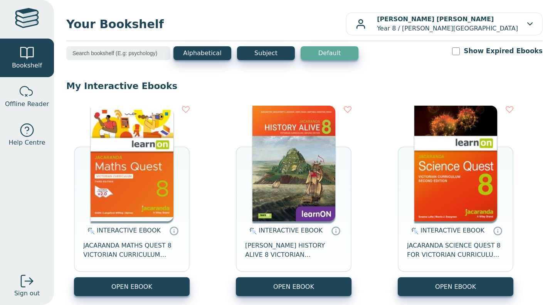 Image resolution: width=555 pixels, height=305 pixels. I want to click on input: Search bookshelf (E.g: psychology), so click(118, 53).